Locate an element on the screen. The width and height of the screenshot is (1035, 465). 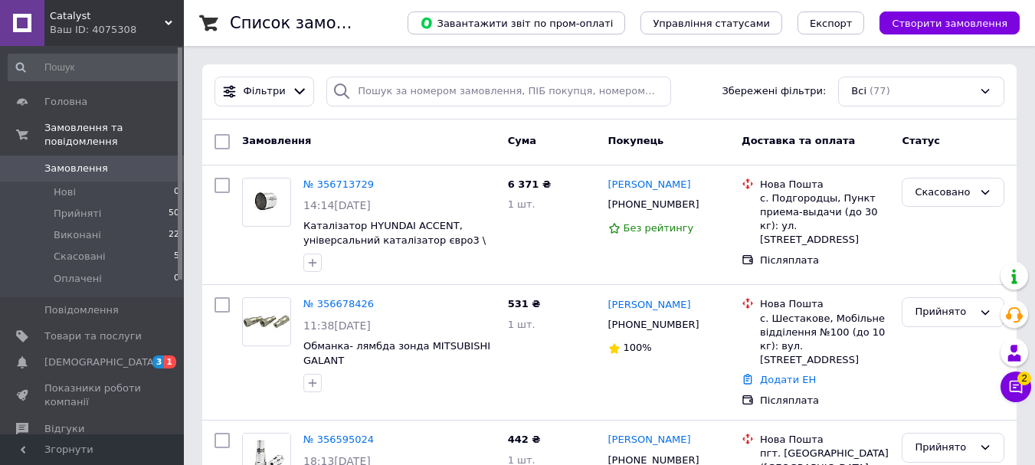
span: 22 is located at coordinates (174, 235).